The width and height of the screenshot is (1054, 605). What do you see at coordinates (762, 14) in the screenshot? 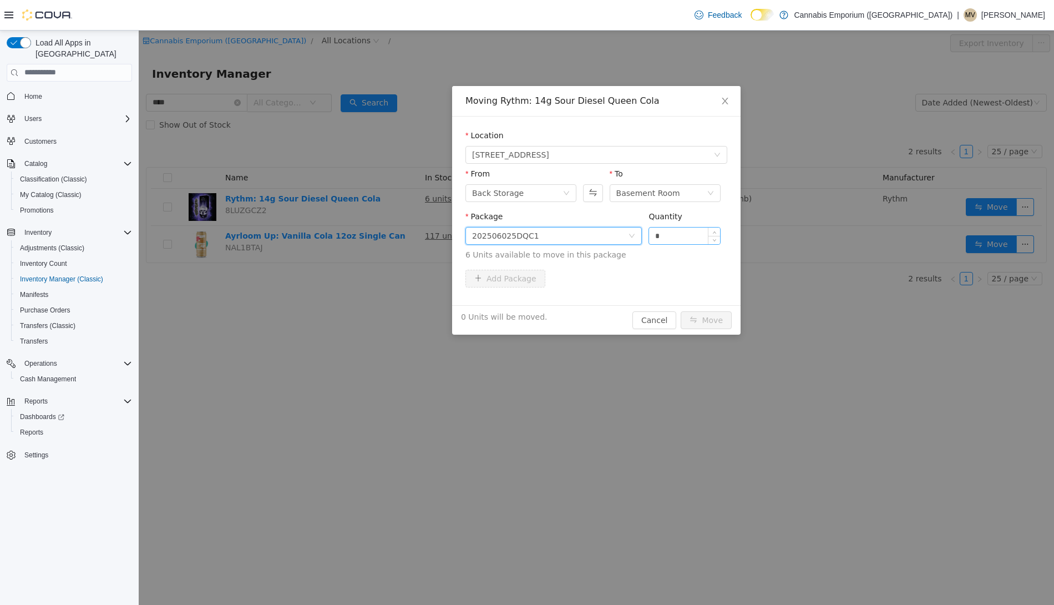
I see `input: Dark Mode` at bounding box center [762, 14].